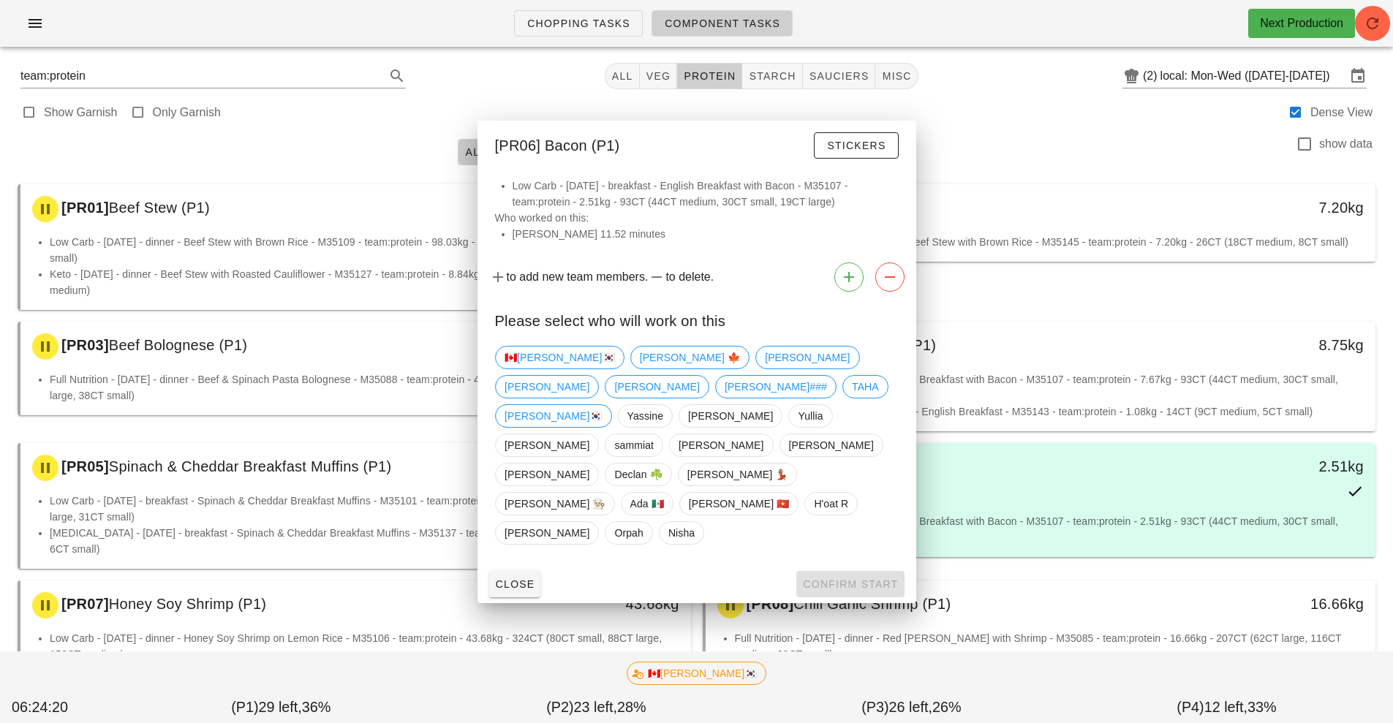  Describe the element at coordinates (633, 152) in the screenshot. I see `button: Running (2)` at that location.